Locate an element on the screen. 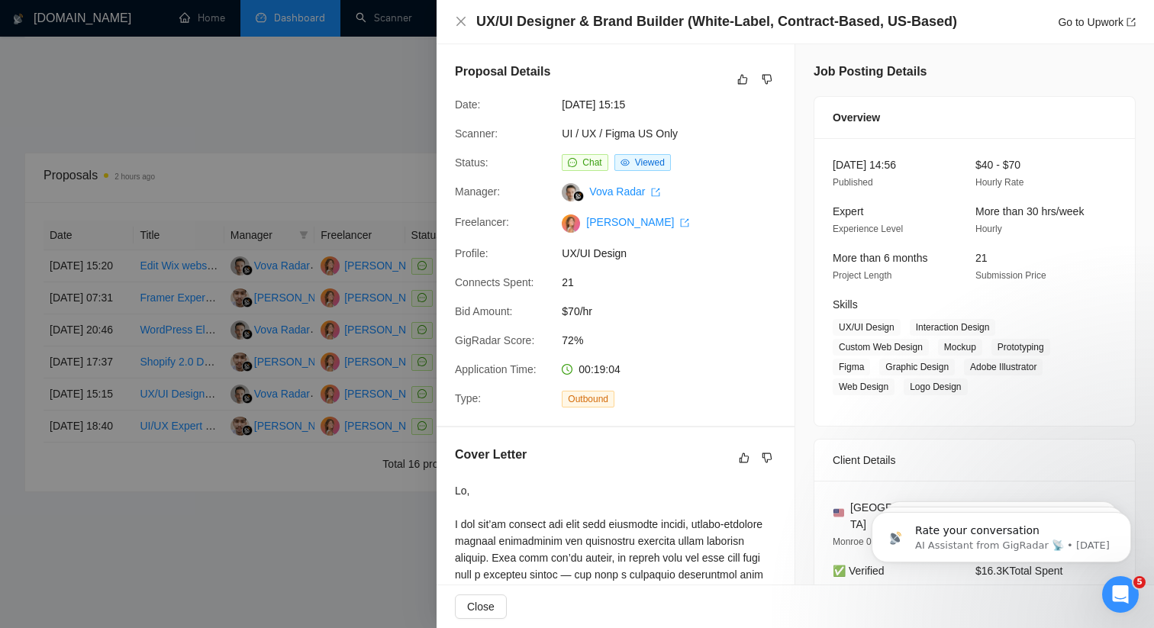 This screenshot has height=628, width=1154. span: Submission Price is located at coordinates (1010, 275).